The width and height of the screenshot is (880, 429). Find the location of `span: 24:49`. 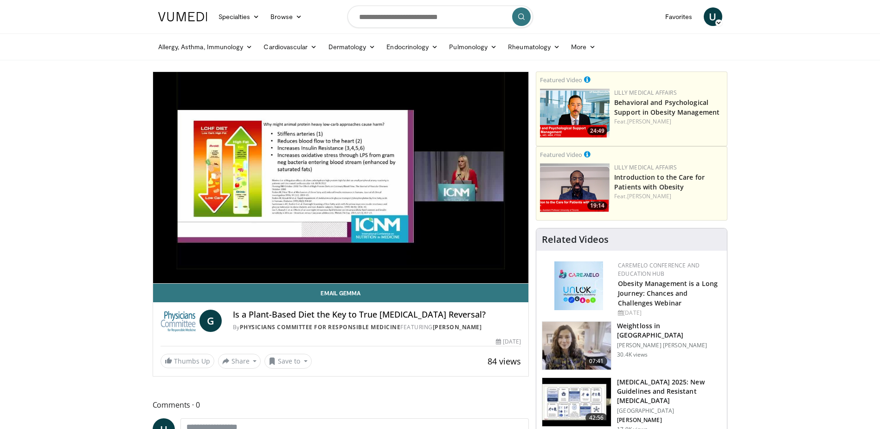

span: 24:49 is located at coordinates (597, 131).